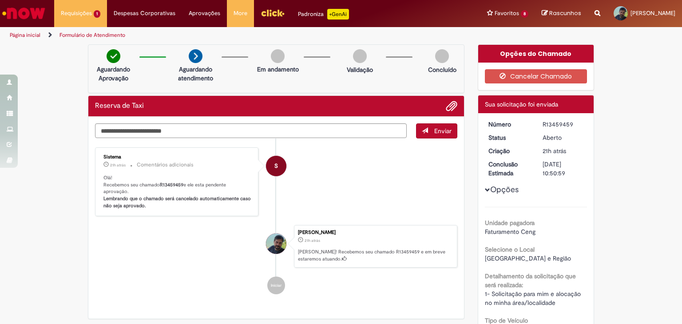 This screenshot has height=324, width=682. Describe the element at coordinates (177, 192) in the screenshot. I see `p: Olá! Recebemos seu chamado e ele esta pendente aprovação.` at that location.